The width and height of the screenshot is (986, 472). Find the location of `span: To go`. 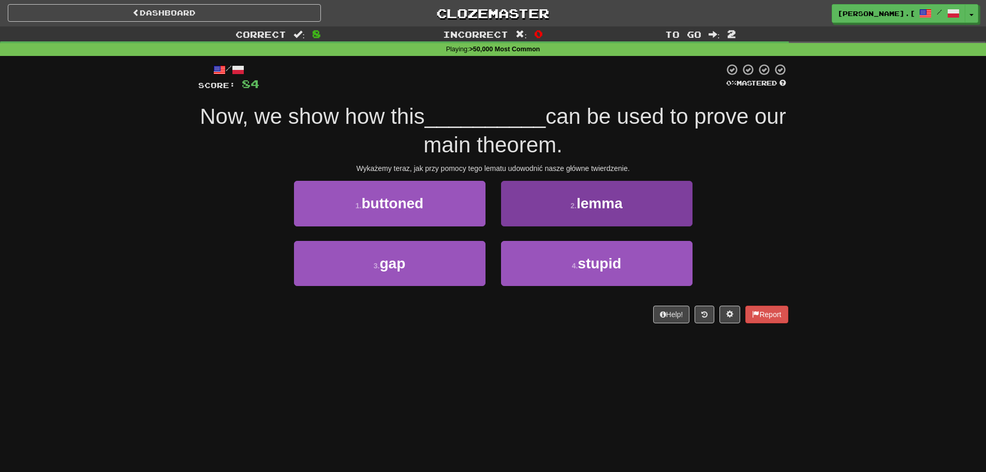

span: To go is located at coordinates (683, 34).